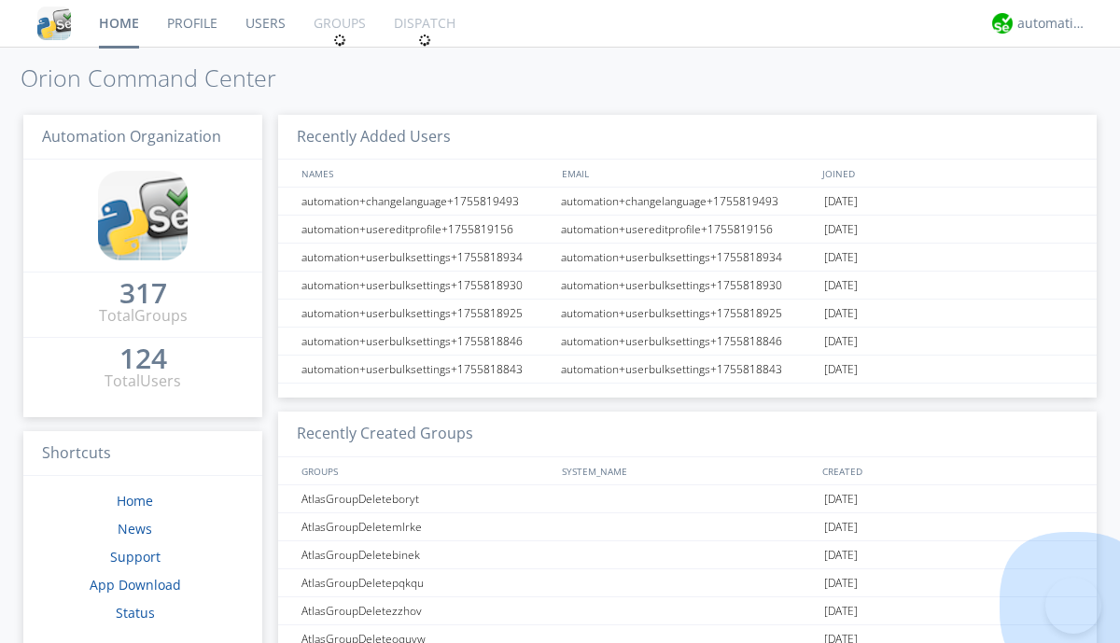 The image size is (1120, 643). Describe the element at coordinates (426, 610) in the screenshot. I see `div: AtlasGroupDeletezzhov` at that location.